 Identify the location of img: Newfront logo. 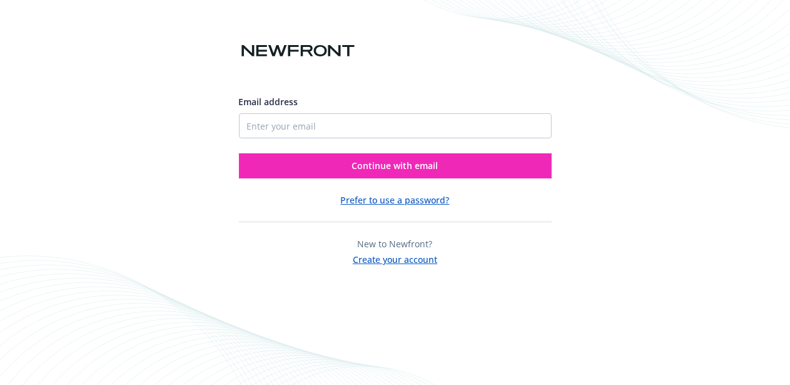
(298, 51).